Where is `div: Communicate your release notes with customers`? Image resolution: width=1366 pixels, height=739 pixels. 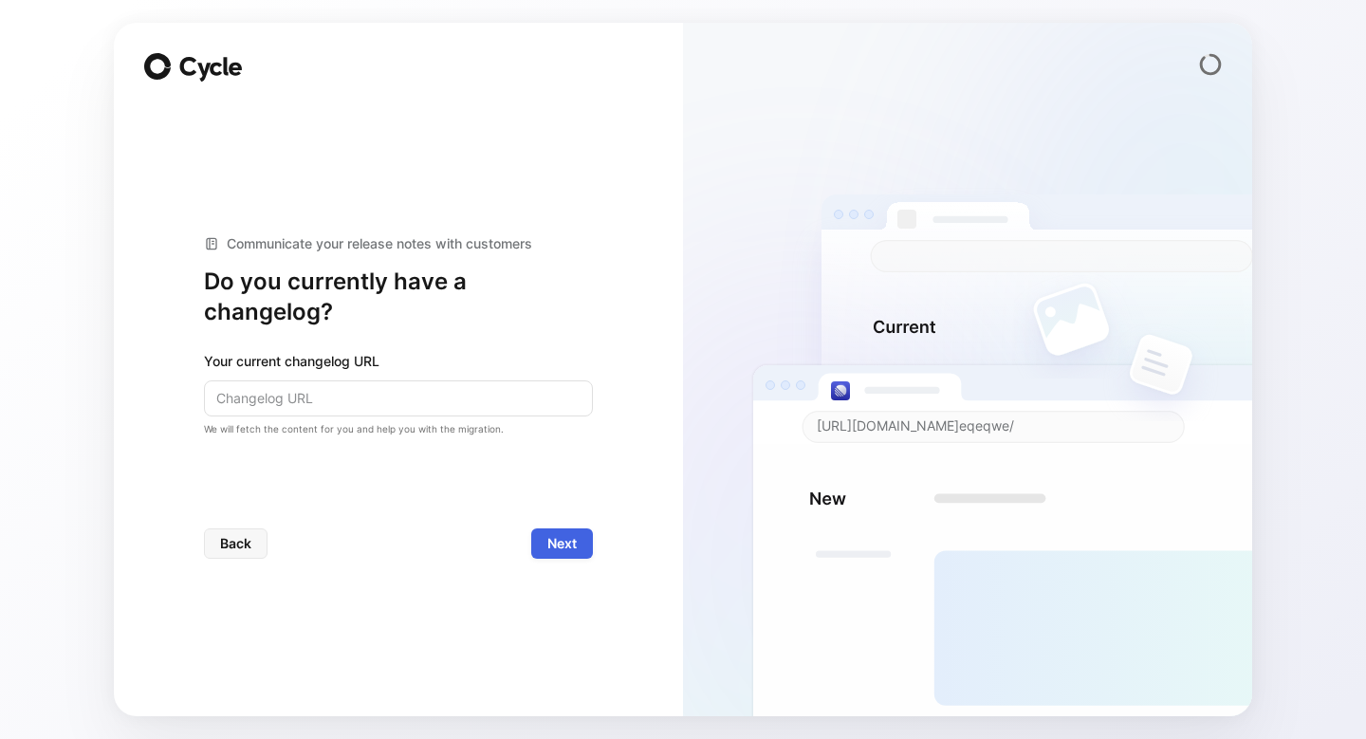
div: Communicate your release notes with customers is located at coordinates (399, 244).